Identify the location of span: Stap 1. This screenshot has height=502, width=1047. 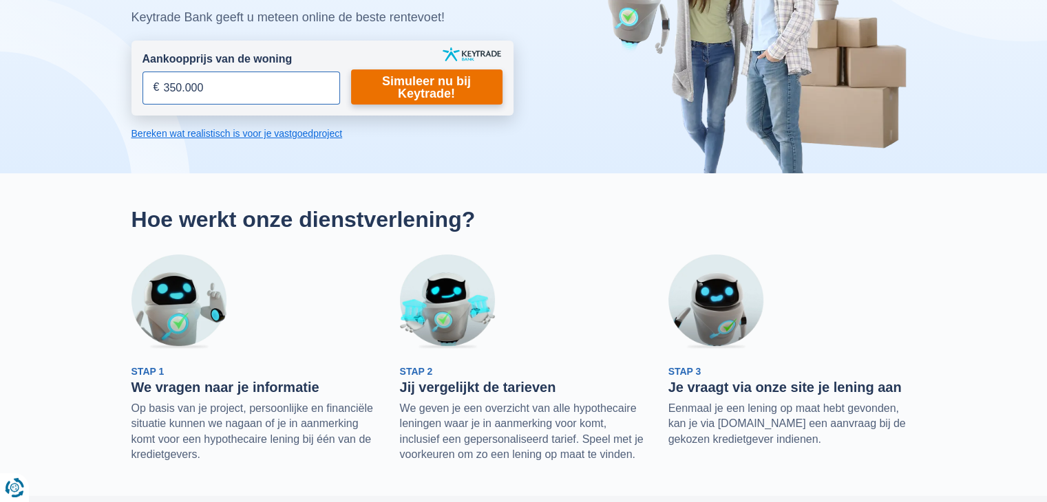
(148, 372).